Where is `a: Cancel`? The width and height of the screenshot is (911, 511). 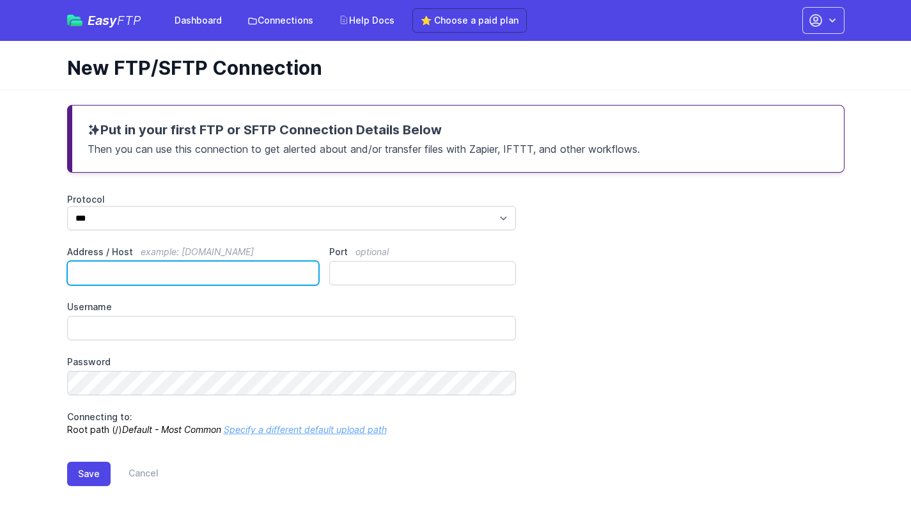 a: Cancel is located at coordinates (134, 474).